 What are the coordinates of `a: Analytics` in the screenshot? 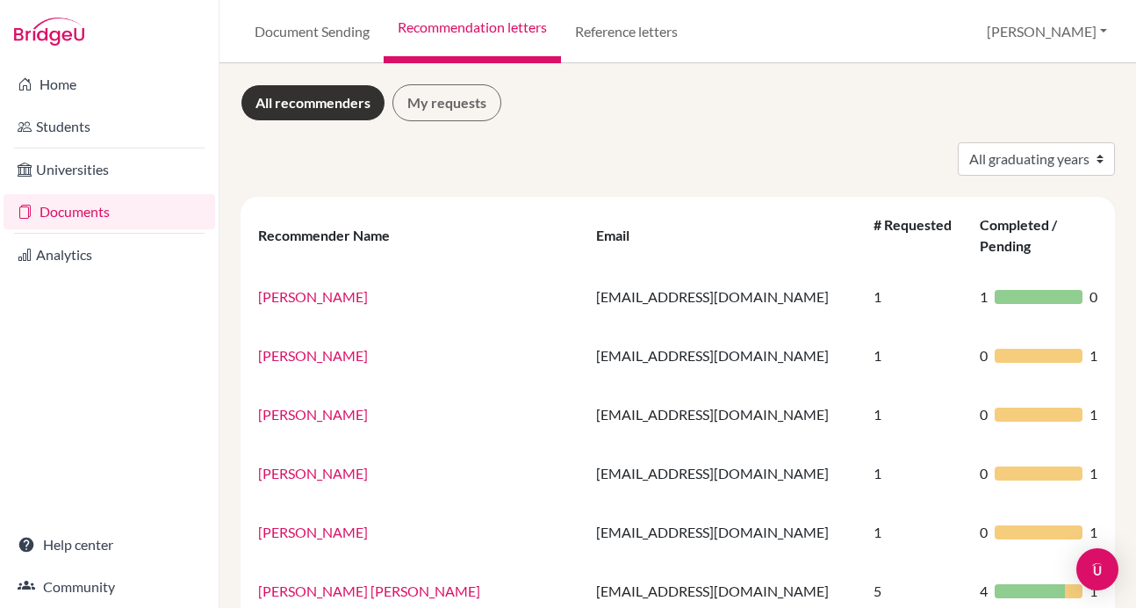 It's located at (109, 255).